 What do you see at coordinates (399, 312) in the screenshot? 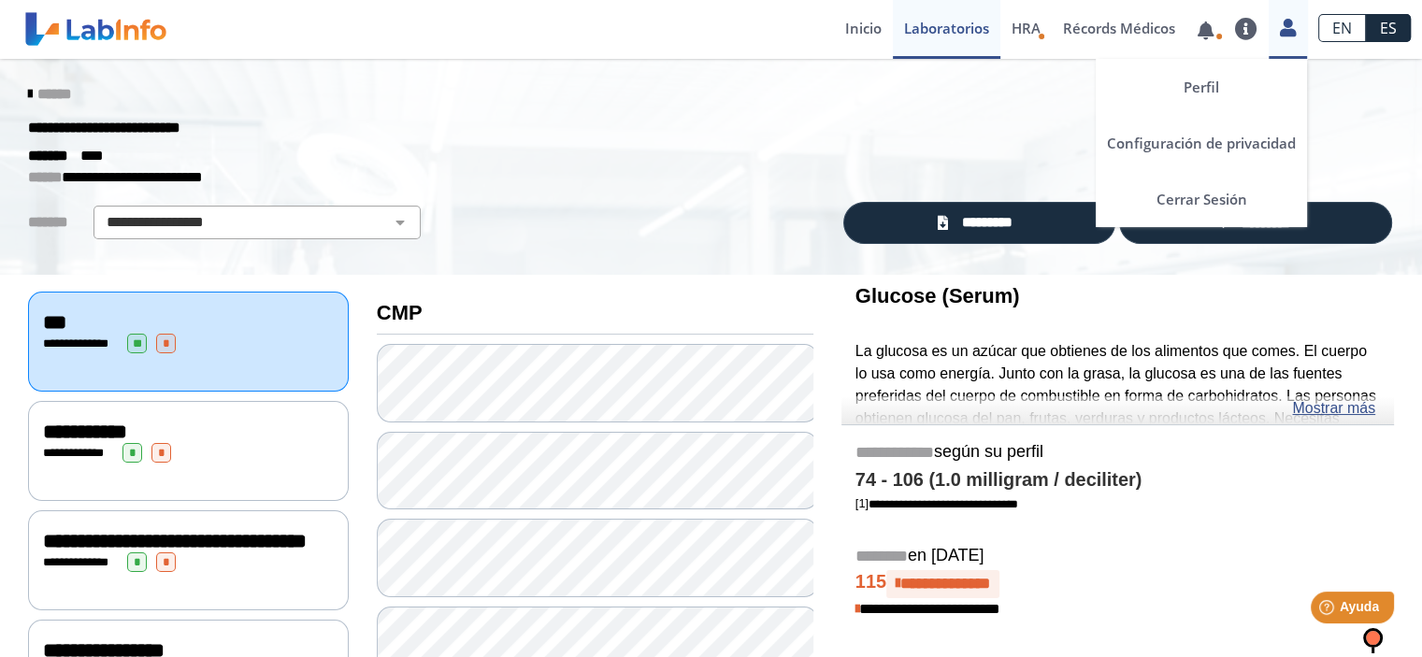
I see `b: CMP` at bounding box center [399, 312].